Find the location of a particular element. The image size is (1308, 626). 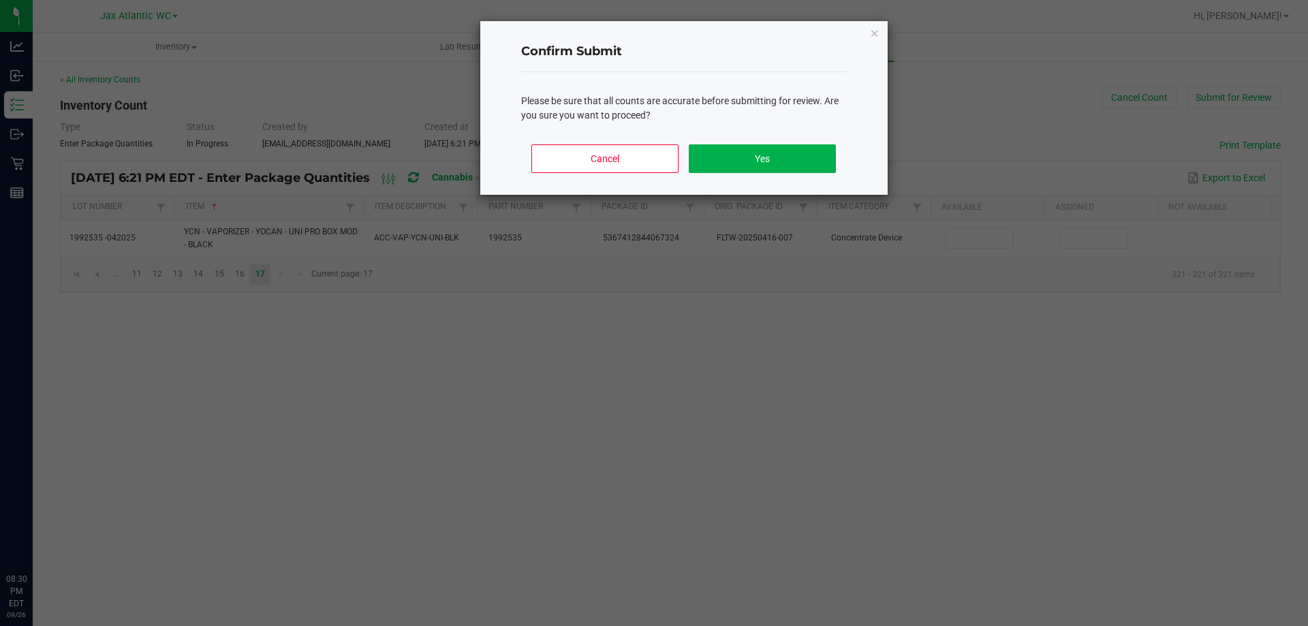

div: Please be sure that all counts are accurate before submitting for review. Are you sure you want t... is located at coordinates (684, 108).